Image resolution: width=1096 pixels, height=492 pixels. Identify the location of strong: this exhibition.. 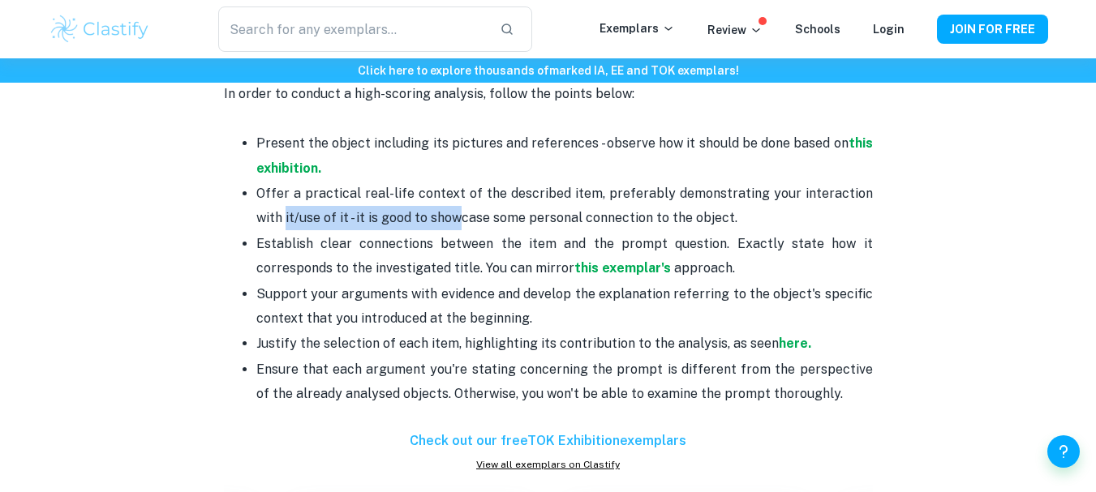
(565, 155).